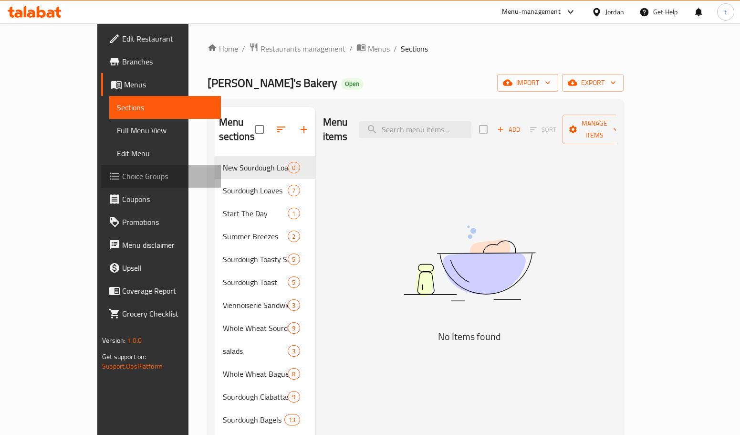 The image size is (740, 435). I want to click on div: Open, so click(352, 84).